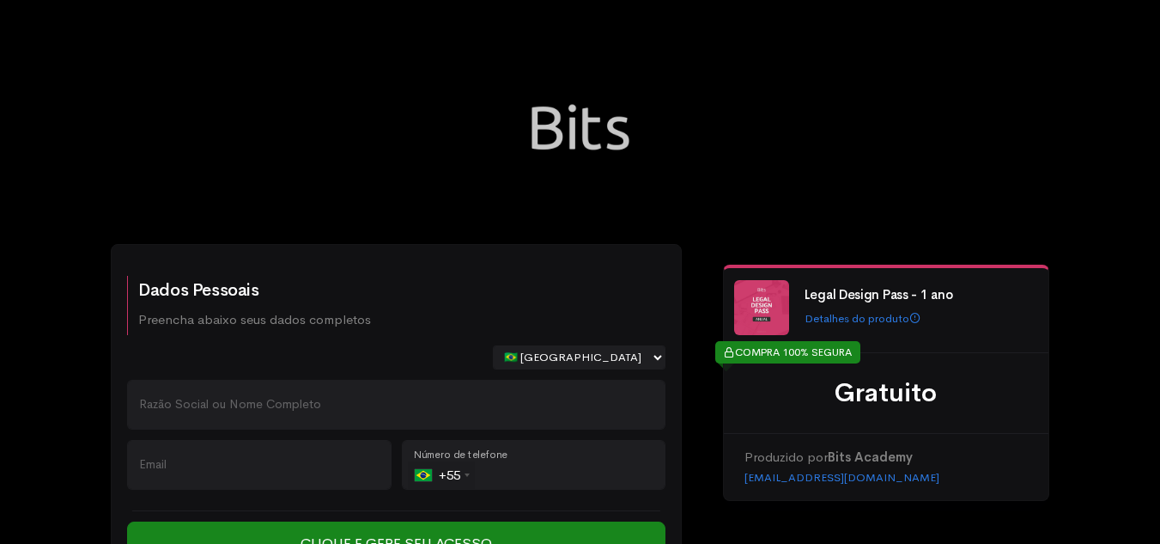  I want to click on img: LEGAL%20DESIGN_Ementa%20Banco%20Semear%20(600%C2%A0%C3%97%C2%A0600%C2%A0px)%20(1).png, so click(762, 308).